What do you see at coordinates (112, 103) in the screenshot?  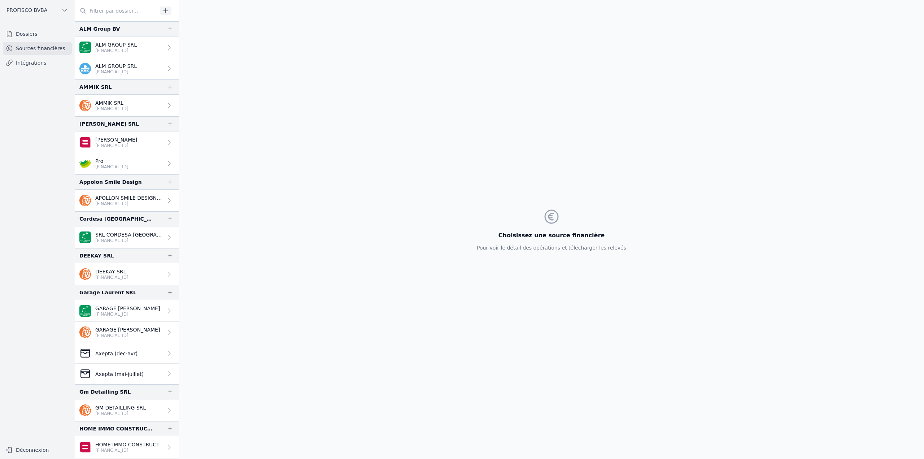 I see `p: AMMIK SRL` at bounding box center [112, 103].